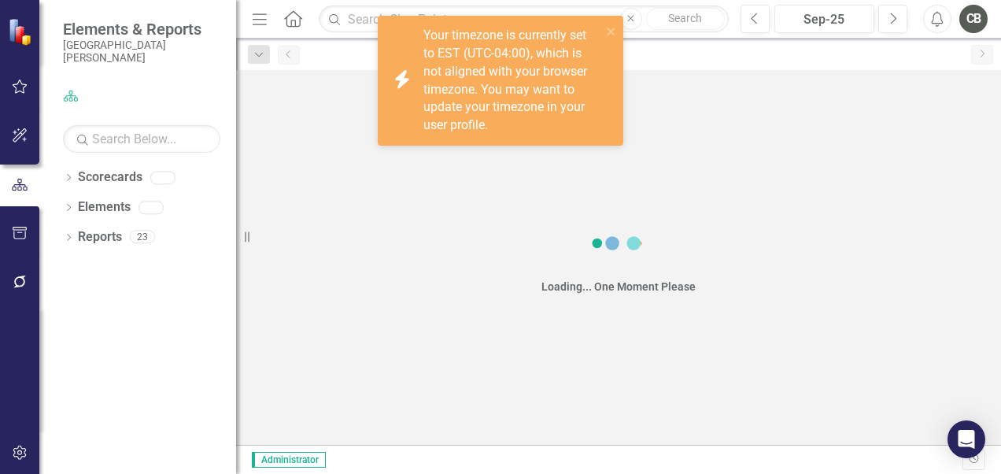 The width and height of the screenshot is (1001, 474). I want to click on a: Scorecards, so click(110, 177).